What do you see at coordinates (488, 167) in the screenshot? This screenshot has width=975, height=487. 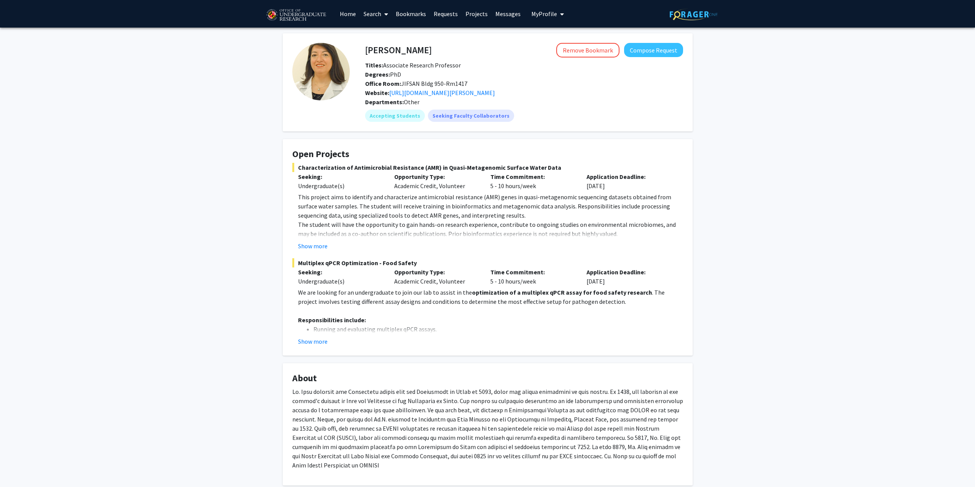 I see `span: Characterization of Antimicrobial Resistance (AMR) in Quasi-Metagenomic Surface Water Data` at bounding box center [488, 167].